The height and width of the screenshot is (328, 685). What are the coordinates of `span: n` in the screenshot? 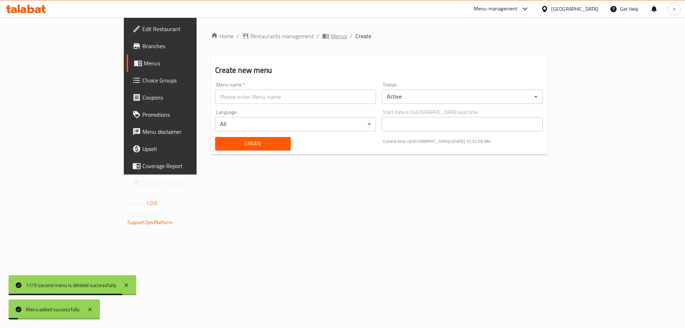 It's located at (674, 9).